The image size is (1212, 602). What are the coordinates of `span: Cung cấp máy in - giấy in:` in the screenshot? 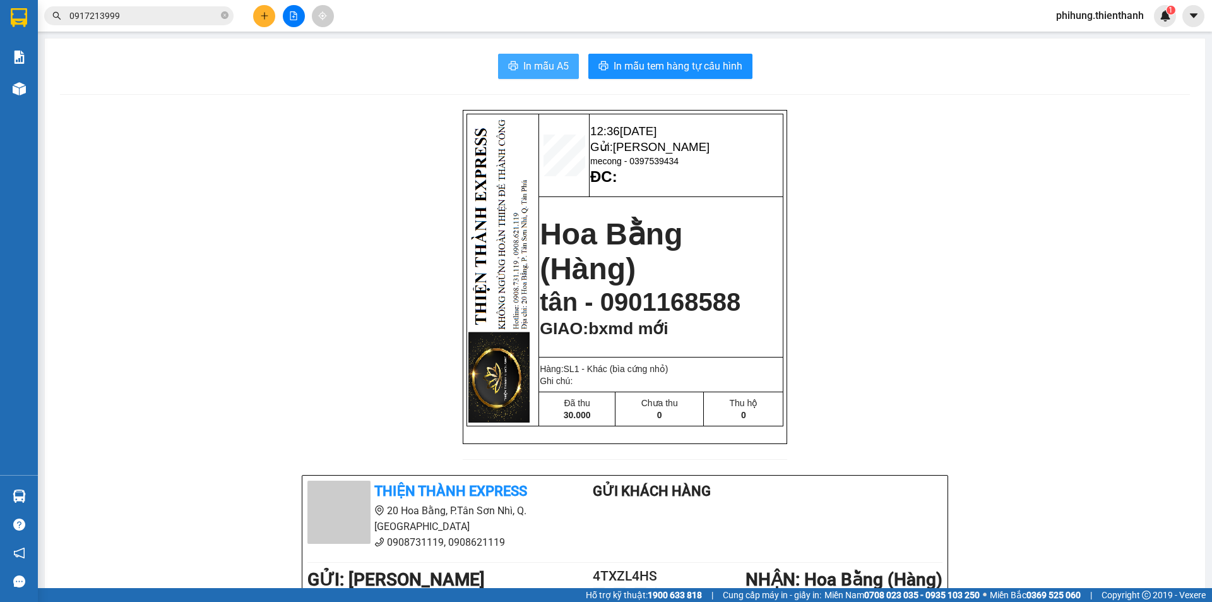 It's located at (772, 595).